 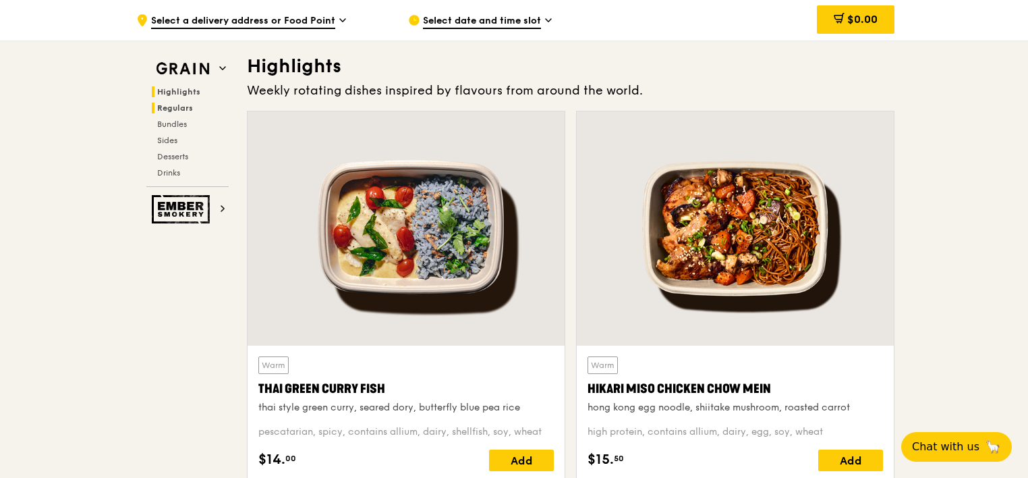 What do you see at coordinates (736, 432) in the screenshot?
I see `div: high protein, contains allium, dairy, egg, soy, wheat` at bounding box center [736, 432].